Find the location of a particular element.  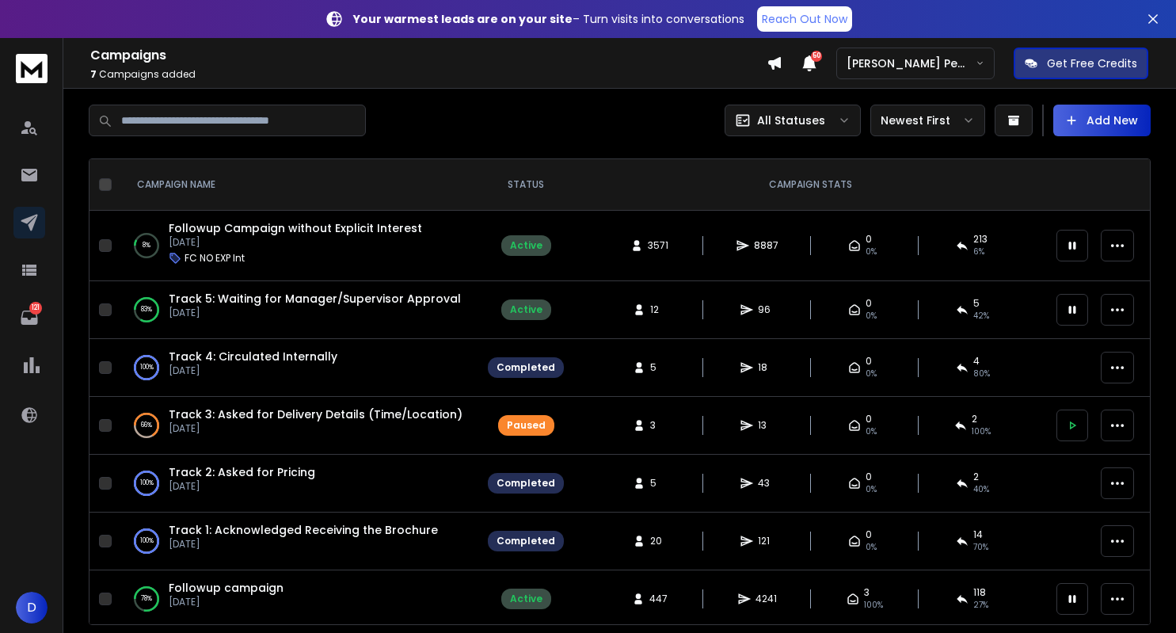

span: Followup Campaign without Explicit Interest is located at coordinates (295, 228).